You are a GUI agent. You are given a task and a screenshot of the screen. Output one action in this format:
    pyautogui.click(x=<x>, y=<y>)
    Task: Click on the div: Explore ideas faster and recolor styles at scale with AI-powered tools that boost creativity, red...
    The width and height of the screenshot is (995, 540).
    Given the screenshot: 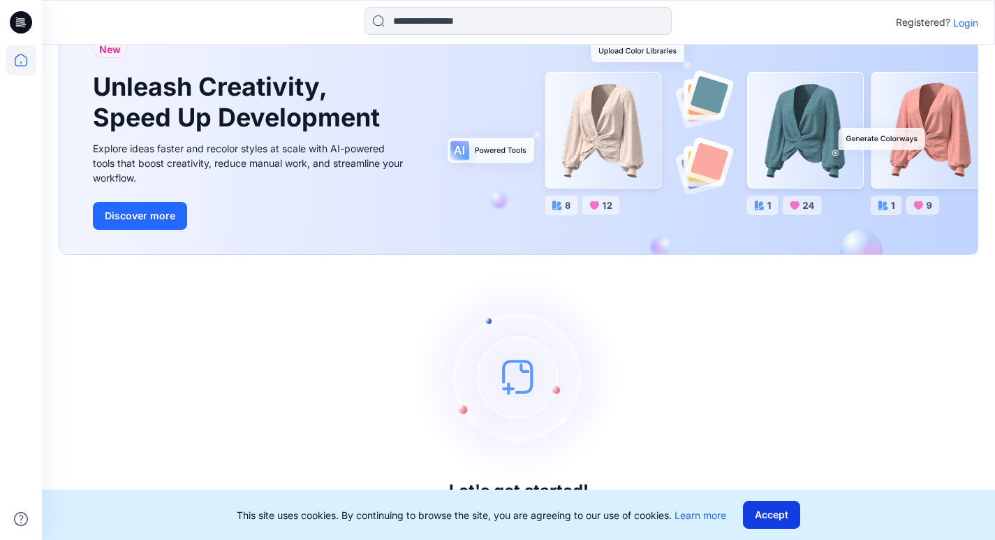 What is the action you would take?
    pyautogui.click(x=250, y=163)
    